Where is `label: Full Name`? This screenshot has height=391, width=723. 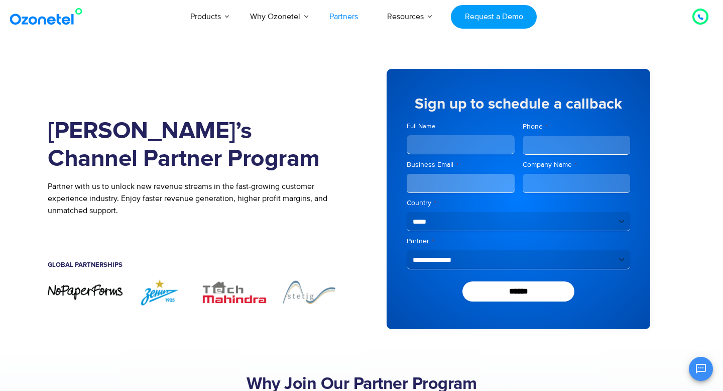
label: Full Name is located at coordinates (461, 126).